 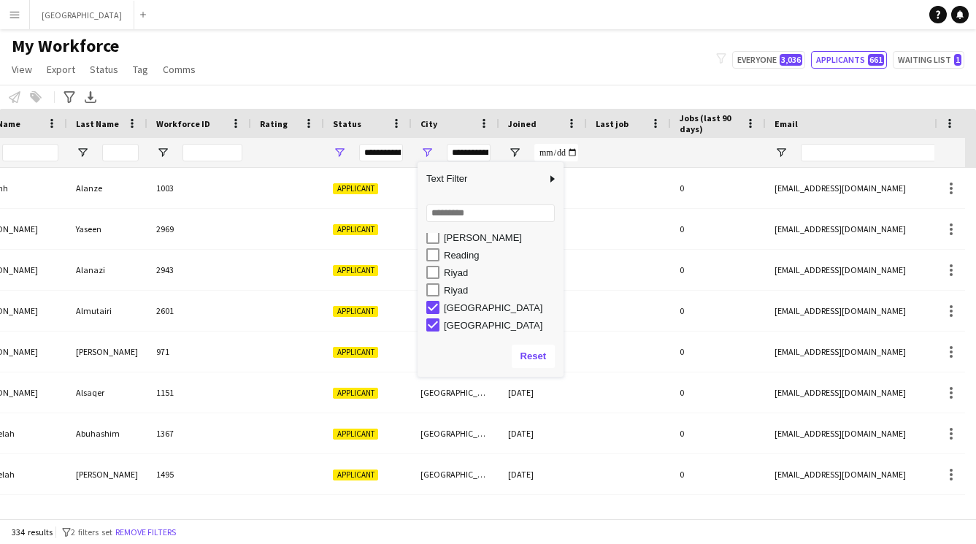 I want to click on div: 971, so click(x=199, y=351).